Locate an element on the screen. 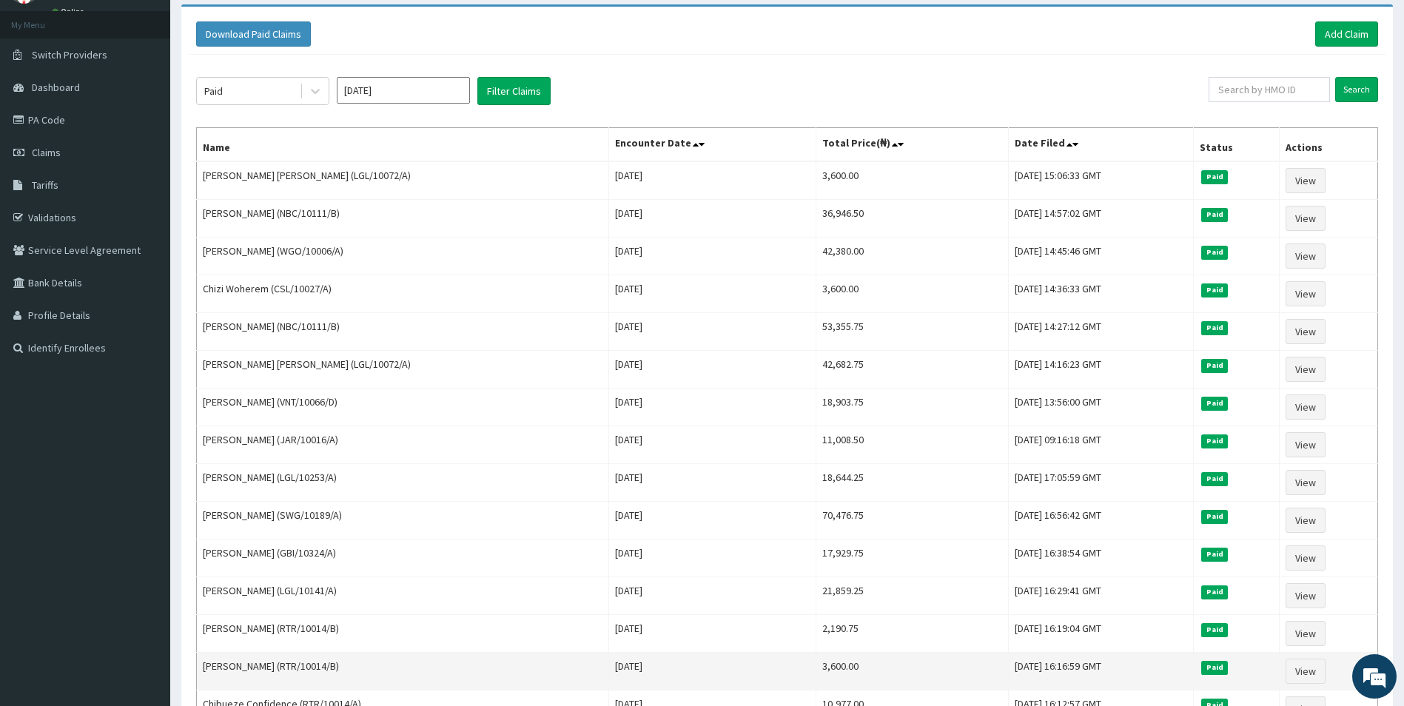  th: Total Price(₦) is located at coordinates (913, 145).